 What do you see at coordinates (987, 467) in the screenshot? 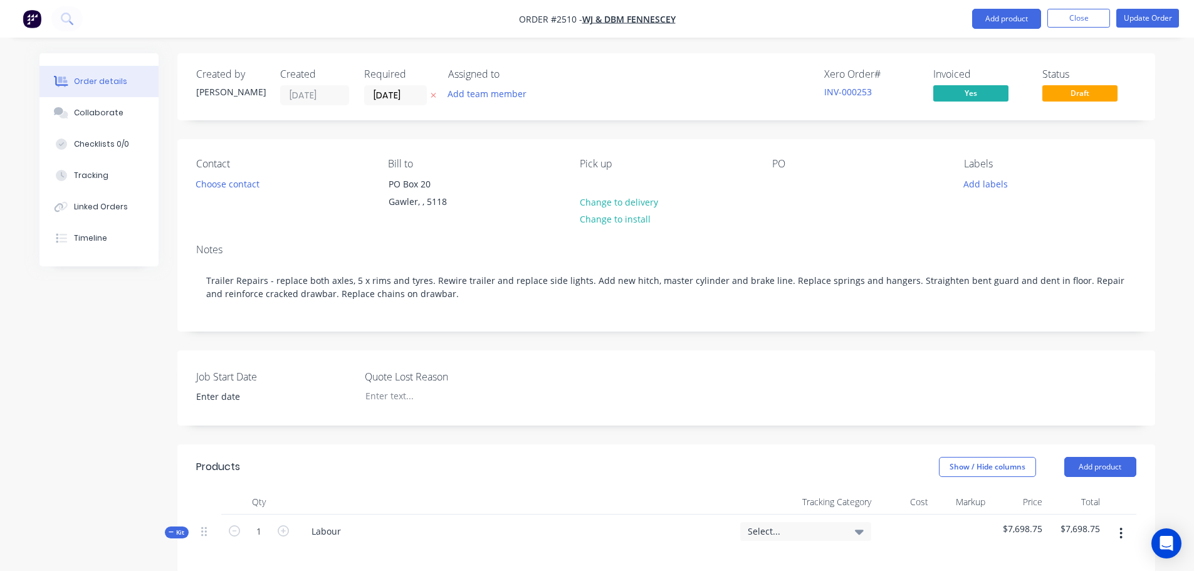
I see `button: Show / Hide columns` at bounding box center [987, 467].